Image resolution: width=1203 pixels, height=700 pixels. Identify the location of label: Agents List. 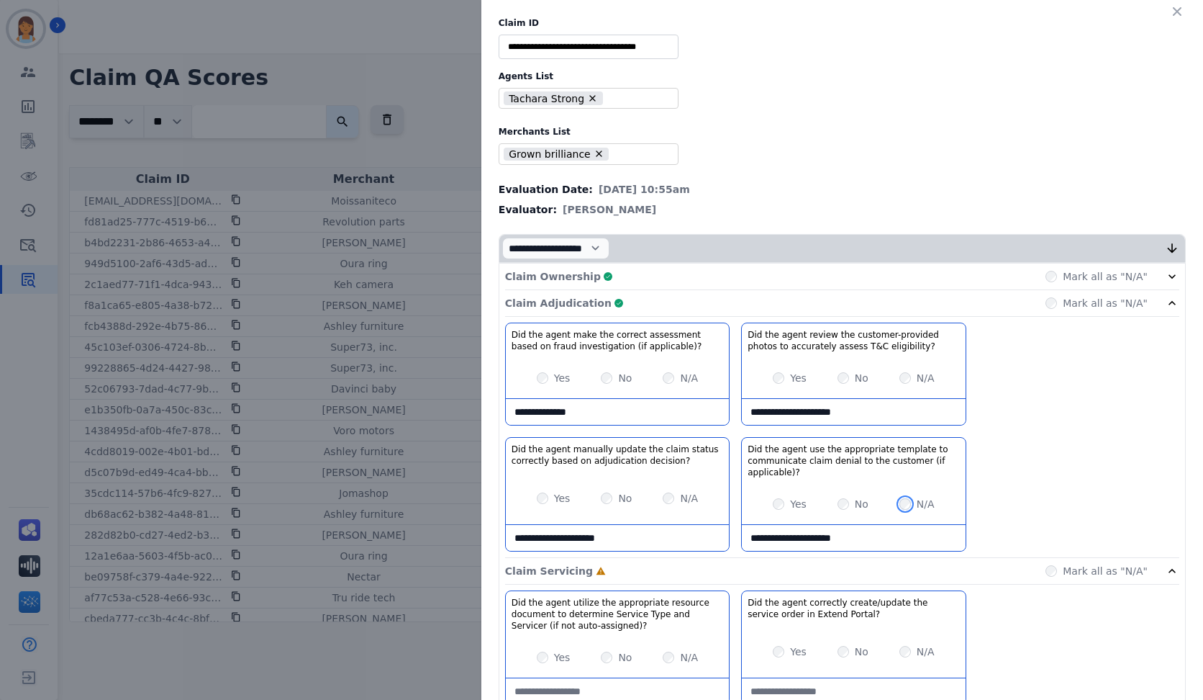
(842, 76).